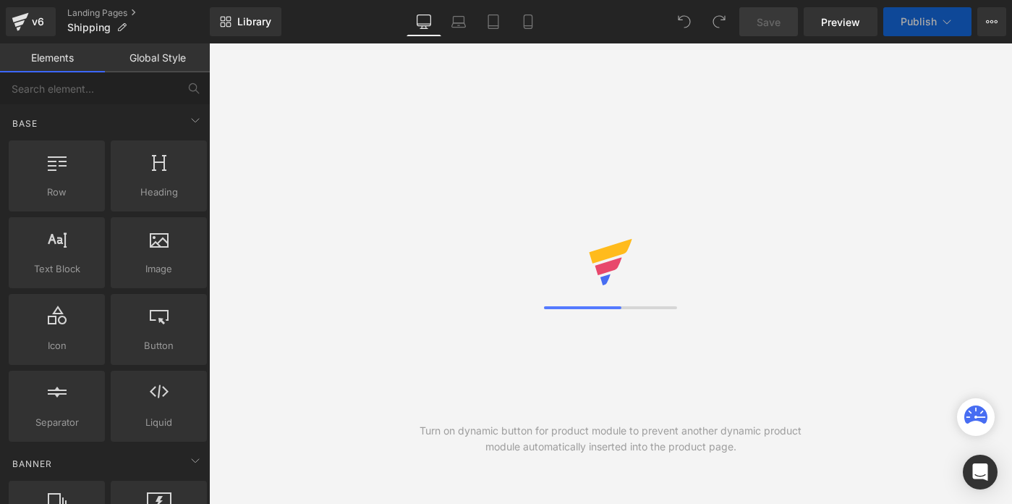 Image resolution: width=1012 pixels, height=504 pixels. Describe the element at coordinates (158, 422) in the screenshot. I see `span: Liquid` at that location.